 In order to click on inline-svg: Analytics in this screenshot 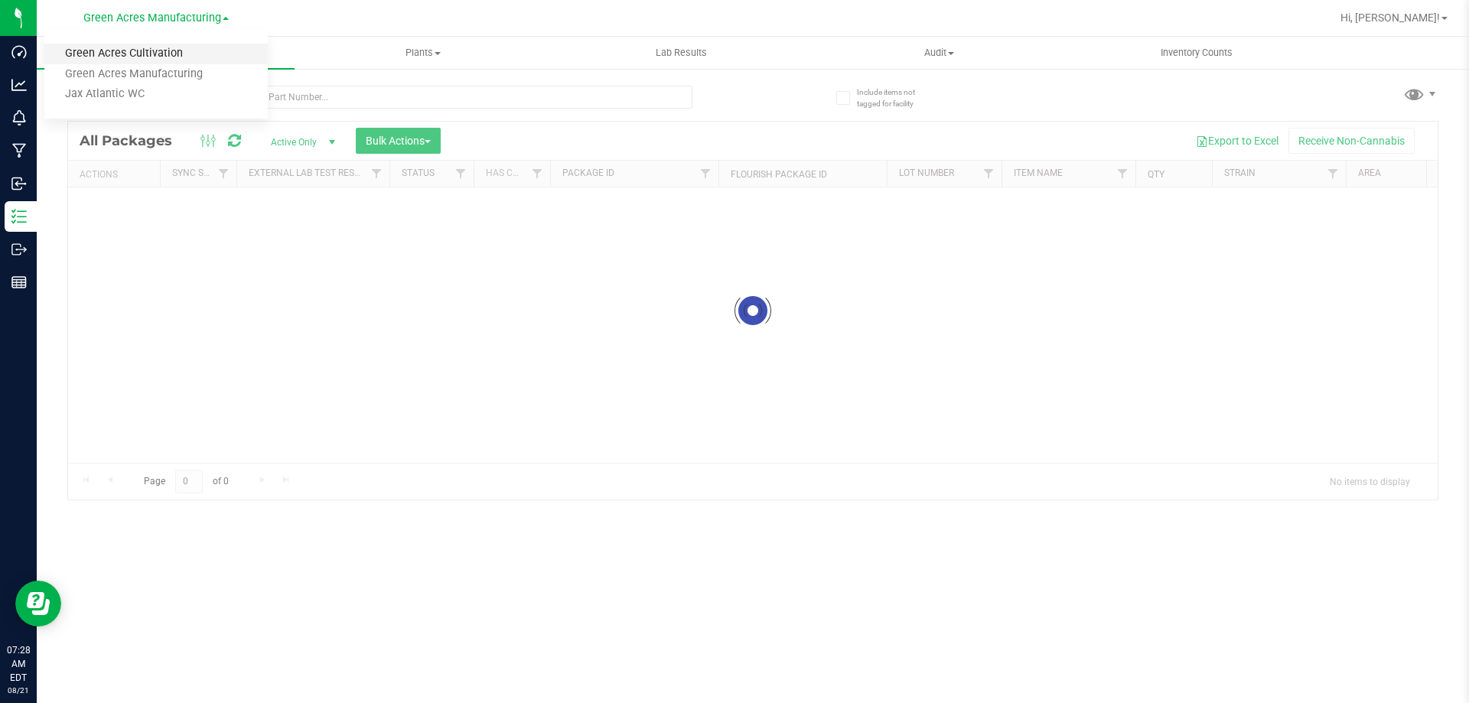, I will do `click(19, 85)`.